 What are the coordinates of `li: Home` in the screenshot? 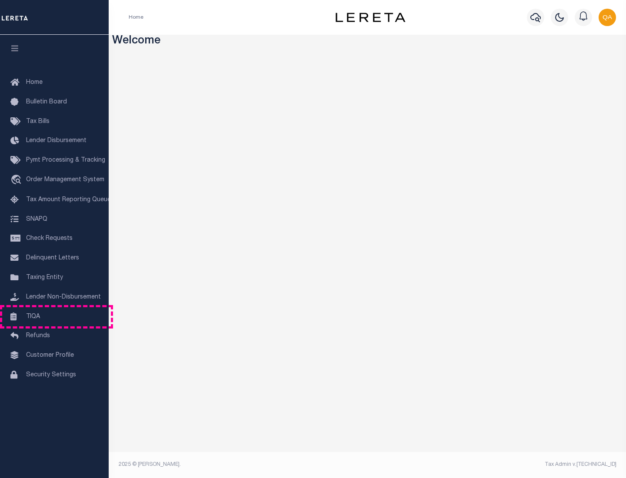 It's located at (136, 17).